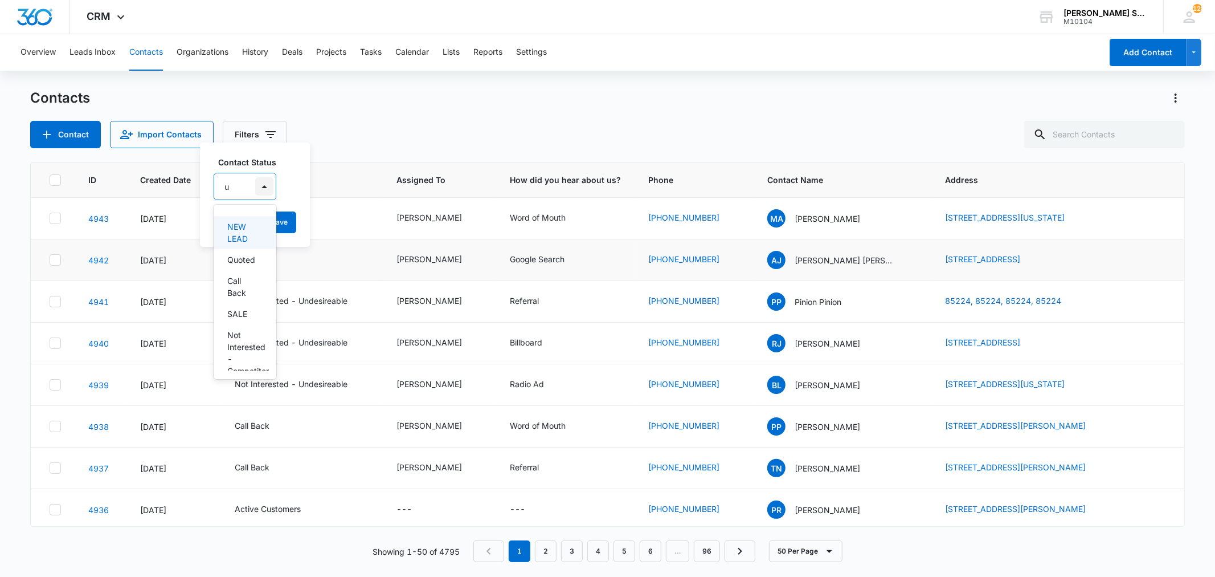 This screenshot has width=1215, height=577. Describe the element at coordinates (993, 260) in the screenshot. I see `div: Address - 1321 Georgetown dr, Bourbonnais, Il, 60914 - Select to Edit Field` at that location.